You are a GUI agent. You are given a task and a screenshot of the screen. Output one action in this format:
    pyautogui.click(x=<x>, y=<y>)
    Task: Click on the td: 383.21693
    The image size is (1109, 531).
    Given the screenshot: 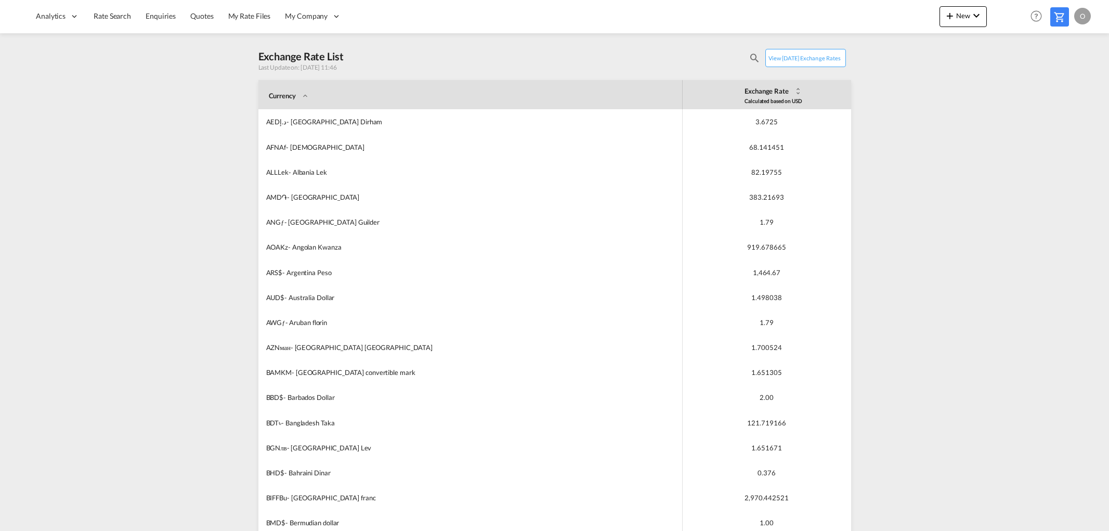 What is the action you would take?
    pyautogui.click(x=766, y=197)
    